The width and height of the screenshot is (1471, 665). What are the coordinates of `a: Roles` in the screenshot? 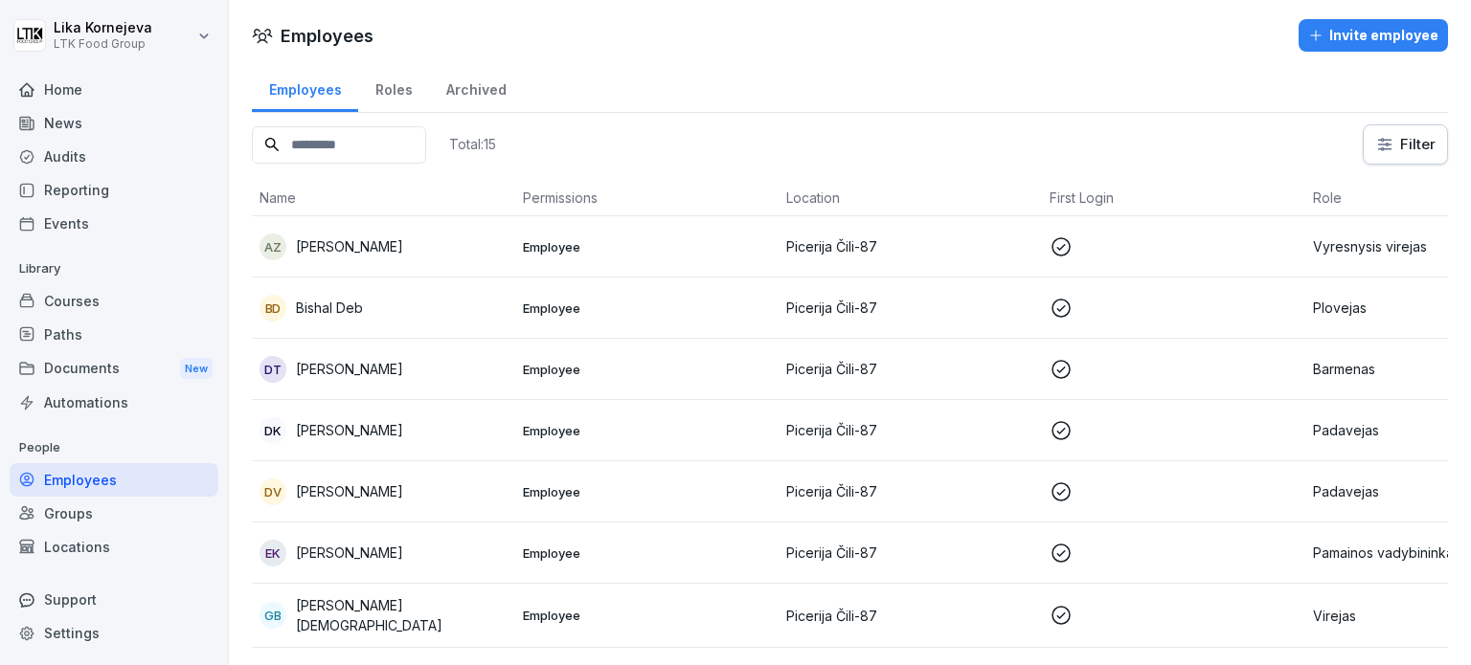 It's located at (394, 87).